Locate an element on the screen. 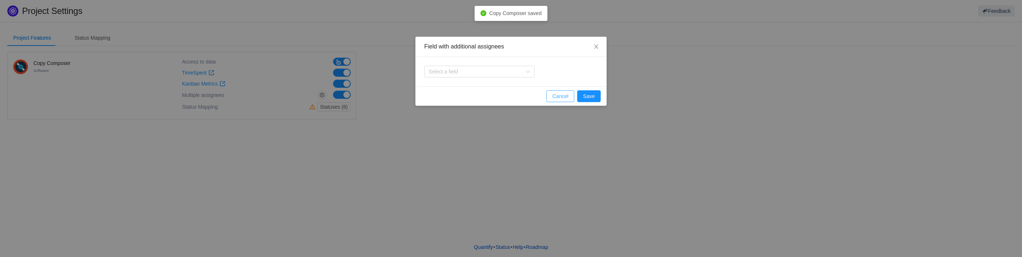 The width and height of the screenshot is (1022, 257). span: Copy Composer saved is located at coordinates (516, 13).